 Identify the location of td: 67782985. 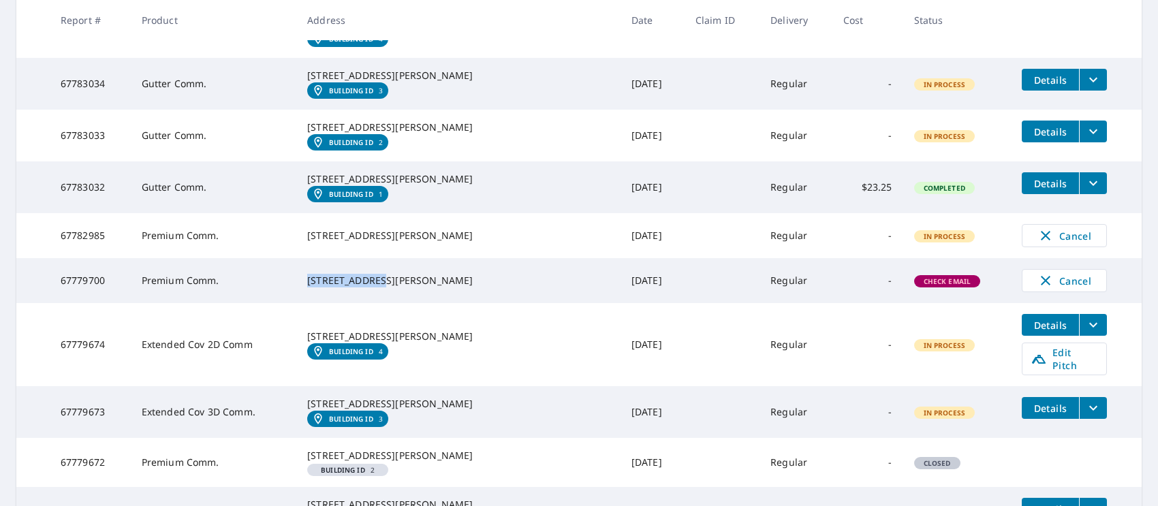
(90, 236).